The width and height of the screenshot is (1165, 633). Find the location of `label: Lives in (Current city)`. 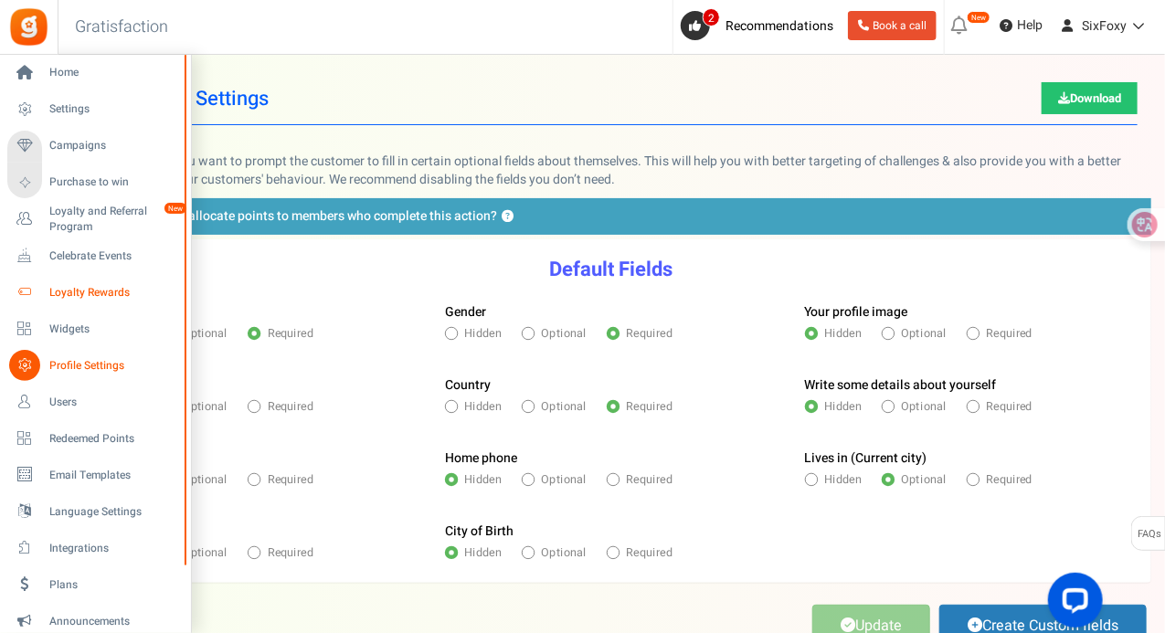

label: Lives in (Current city) is located at coordinates (866, 459).